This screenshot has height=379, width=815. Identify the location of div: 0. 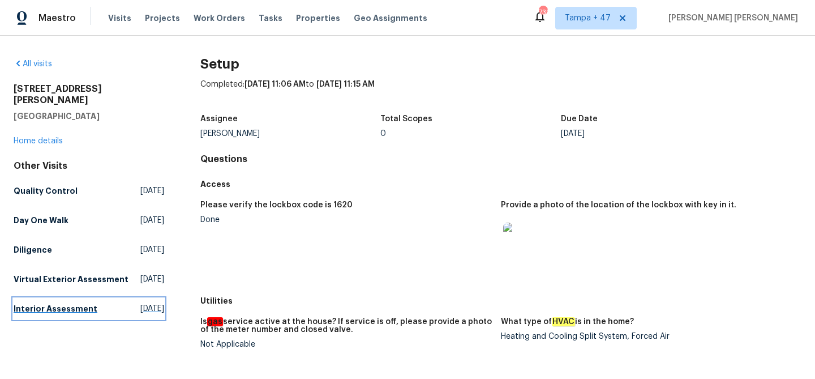
(470, 134).